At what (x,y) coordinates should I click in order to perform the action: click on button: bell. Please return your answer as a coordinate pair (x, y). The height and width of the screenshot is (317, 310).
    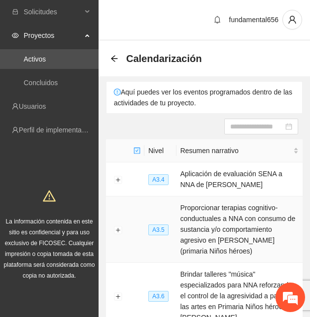
    Looking at the image, I should click on (217, 20).